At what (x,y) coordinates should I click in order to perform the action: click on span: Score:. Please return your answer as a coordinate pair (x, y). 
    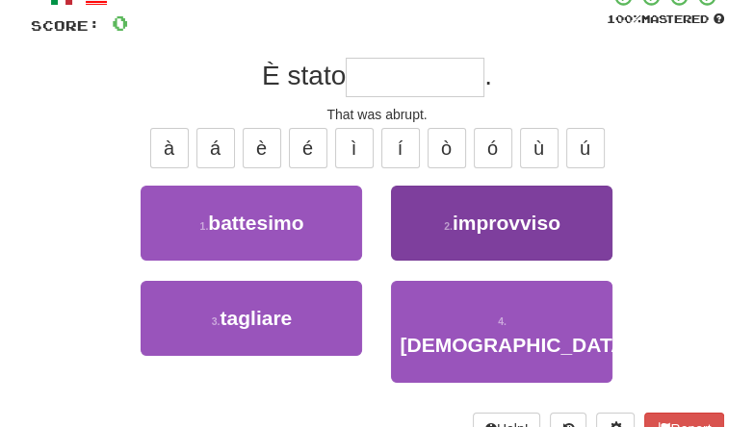
    Looking at the image, I should click on (65, 25).